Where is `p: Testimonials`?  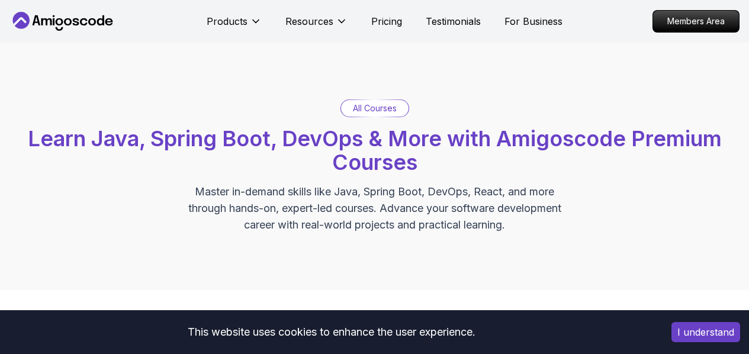 p: Testimonials is located at coordinates (453, 21).